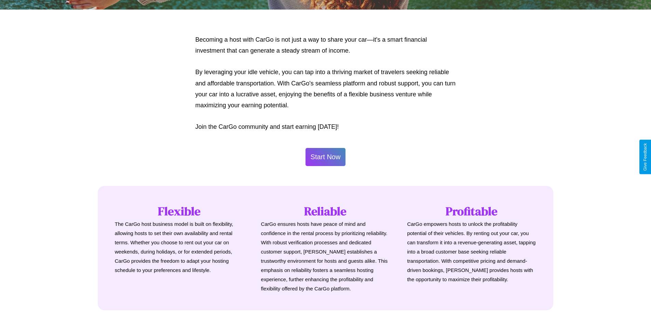  Describe the element at coordinates (472, 251) in the screenshot. I see `p: CarGo empowers hosts to unlock the profitability potential of their vehicles. By renting out your...` at that location.